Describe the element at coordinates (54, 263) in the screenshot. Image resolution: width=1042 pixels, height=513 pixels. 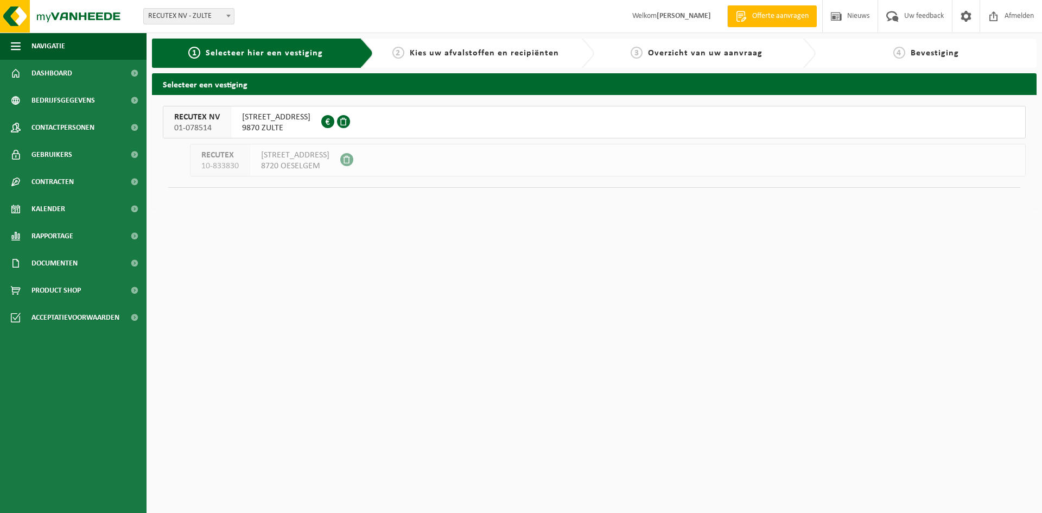
I see `span: Documenten` at that location.